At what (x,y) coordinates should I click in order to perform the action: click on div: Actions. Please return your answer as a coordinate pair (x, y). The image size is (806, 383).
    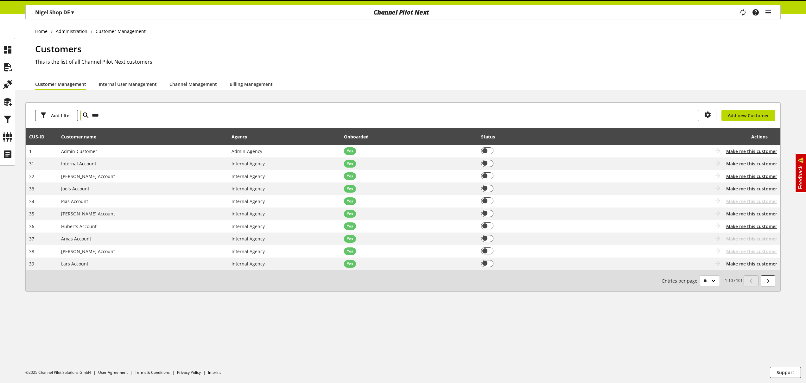
    Looking at the image, I should click on (678, 137).